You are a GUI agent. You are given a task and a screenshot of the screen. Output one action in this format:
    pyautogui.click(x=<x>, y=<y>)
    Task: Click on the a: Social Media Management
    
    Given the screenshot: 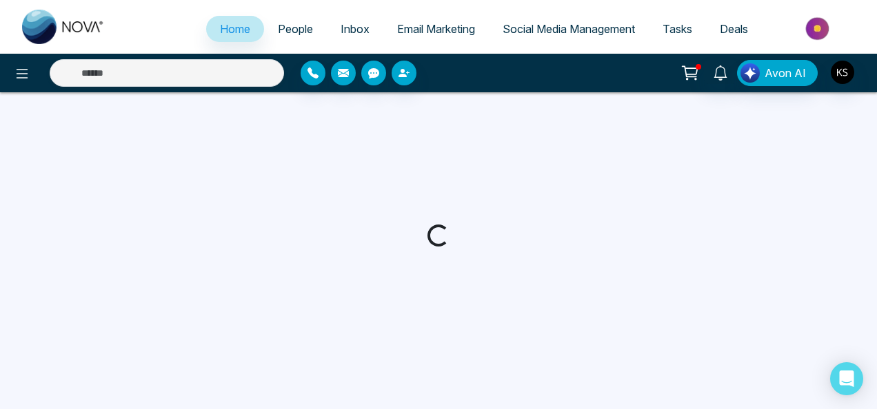 What is the action you would take?
    pyautogui.click(x=568, y=29)
    